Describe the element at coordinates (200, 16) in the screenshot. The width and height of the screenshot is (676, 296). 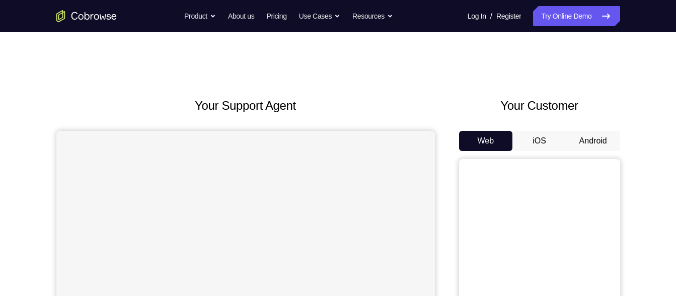
I see `button: Product` at that location.